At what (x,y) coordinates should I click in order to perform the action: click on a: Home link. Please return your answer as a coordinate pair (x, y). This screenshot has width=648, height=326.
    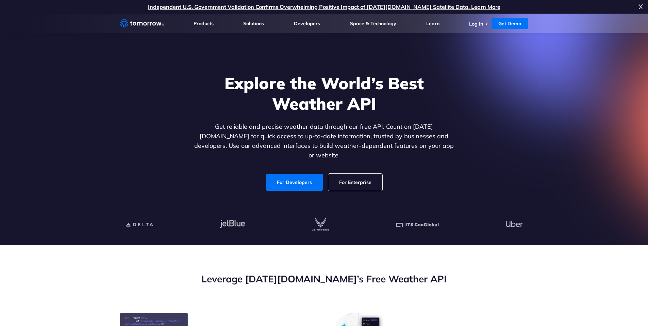
    Looking at the image, I should click on (142, 23).